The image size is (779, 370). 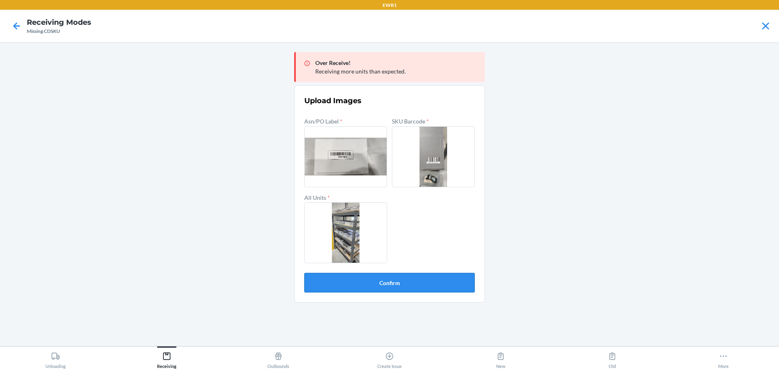 What do you see at coordinates (723, 358) in the screenshot?
I see `div: More` at bounding box center [723, 358].